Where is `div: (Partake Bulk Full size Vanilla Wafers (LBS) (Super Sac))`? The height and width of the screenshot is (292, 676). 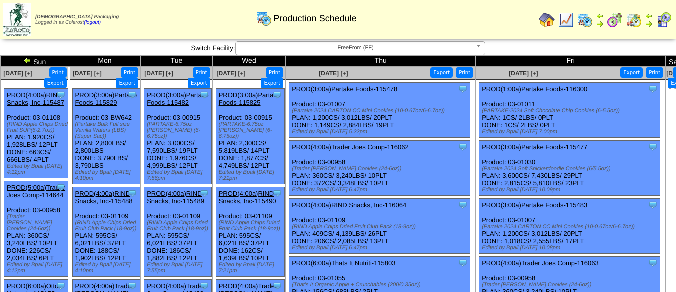 div: (Partake Bulk Full size Vanilla Wafers (LBS) (Super Sac)) is located at coordinates (107, 131).